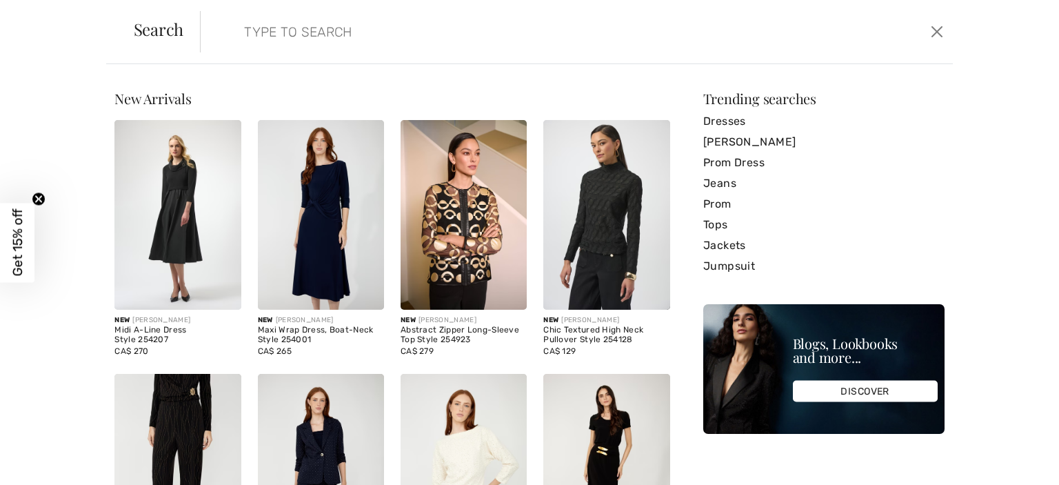 The image size is (1059, 485). What do you see at coordinates (321, 214) in the screenshot?
I see `a: Maxi Wrap Dress, Boat-Neck Style 254001. Midnight` at bounding box center [321, 214].